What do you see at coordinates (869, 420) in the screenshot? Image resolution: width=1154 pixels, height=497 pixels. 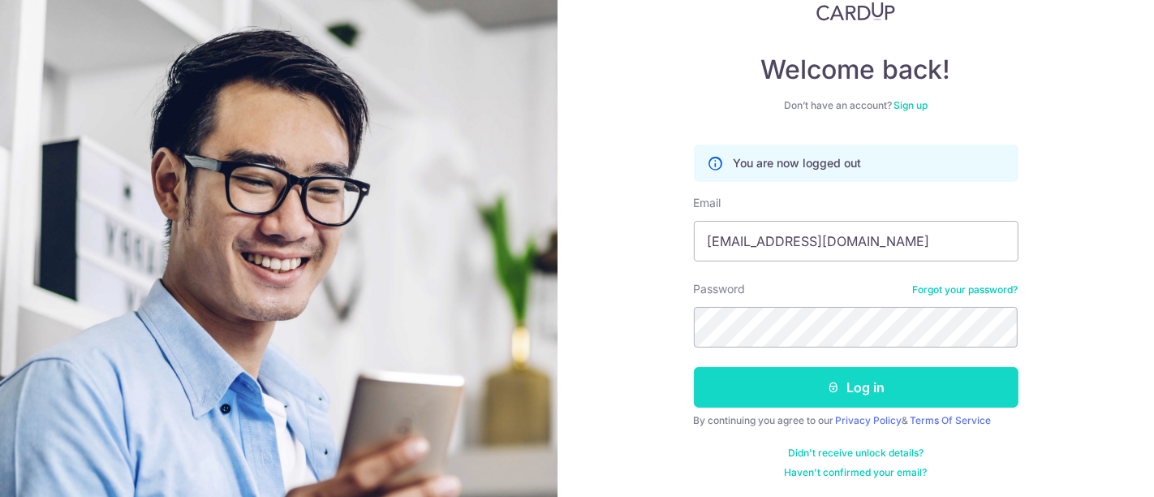 I see `a: Privacy Policy` at bounding box center [869, 420].